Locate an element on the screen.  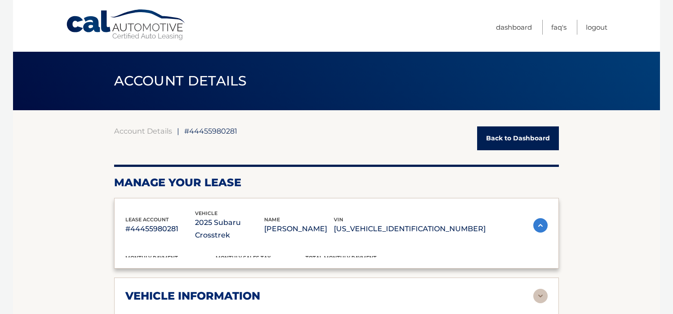
span: Monthly sales Tax is located at coordinates (243, 258).